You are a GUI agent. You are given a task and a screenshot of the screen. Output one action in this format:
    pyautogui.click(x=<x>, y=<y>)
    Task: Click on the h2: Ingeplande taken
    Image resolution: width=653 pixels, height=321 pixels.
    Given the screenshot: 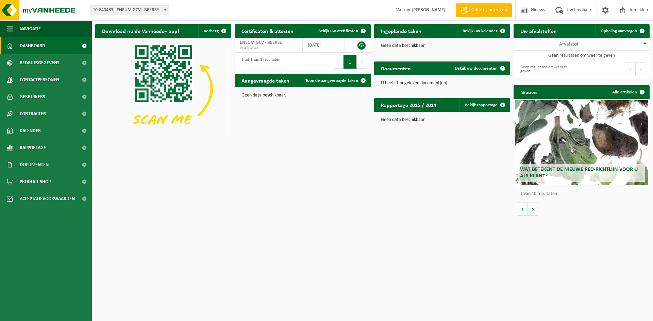 What is the action you would take?
    pyautogui.click(x=401, y=31)
    